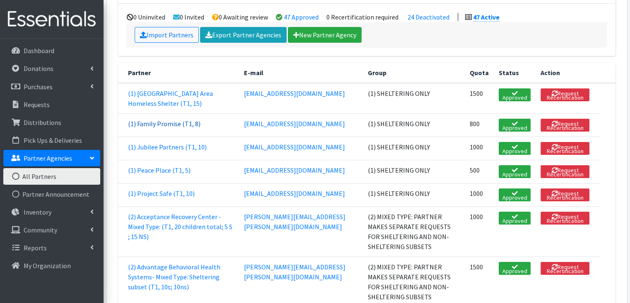 The height and width of the screenshot is (303, 630). What do you see at coordinates (52, 104) in the screenshot?
I see `a: Requests` at bounding box center [52, 104].